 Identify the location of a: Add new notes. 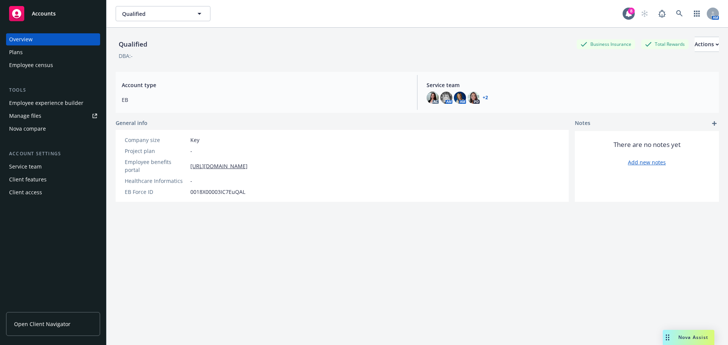
(647, 162).